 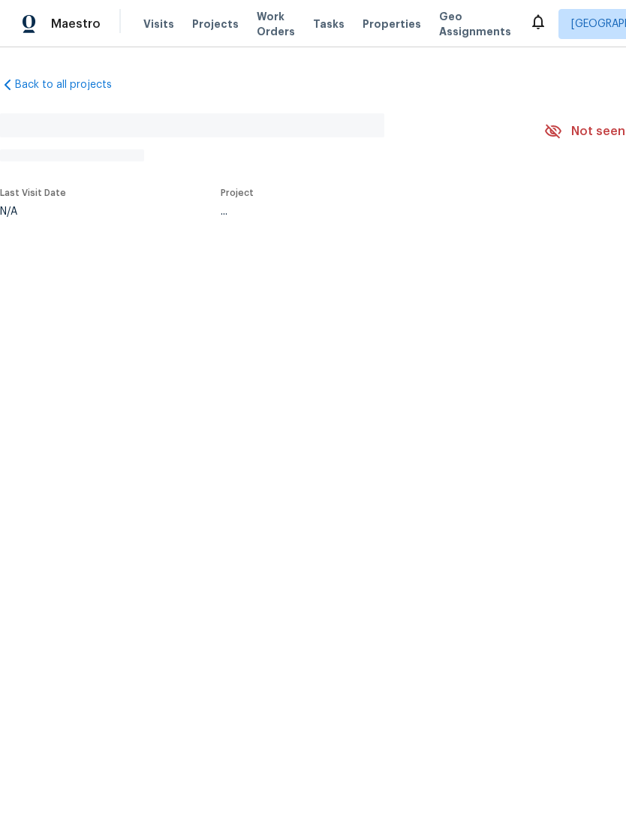 I want to click on span: Tasks, so click(x=329, y=24).